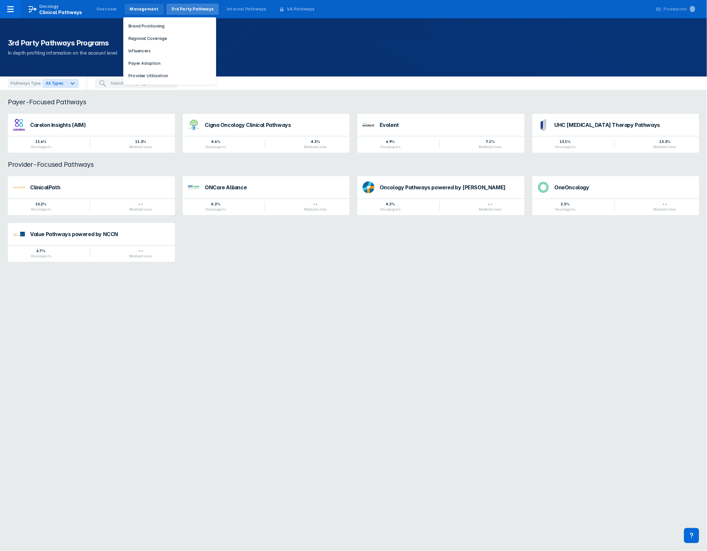 The width and height of the screenshot is (707, 551). I want to click on p: Influencers, so click(140, 51).